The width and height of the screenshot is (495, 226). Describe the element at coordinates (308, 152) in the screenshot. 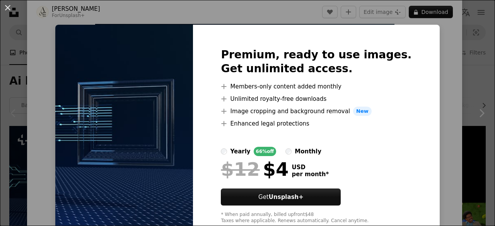

I see `div: monthly` at that location.